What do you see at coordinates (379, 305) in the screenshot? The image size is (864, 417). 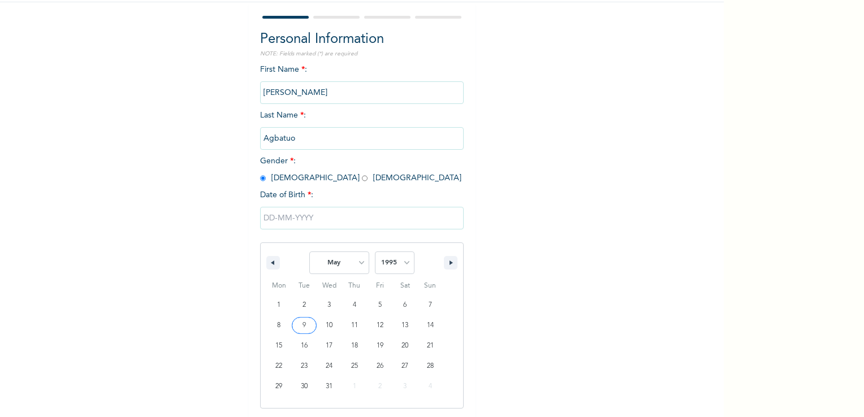 I see `button: 5` at bounding box center [379, 305].